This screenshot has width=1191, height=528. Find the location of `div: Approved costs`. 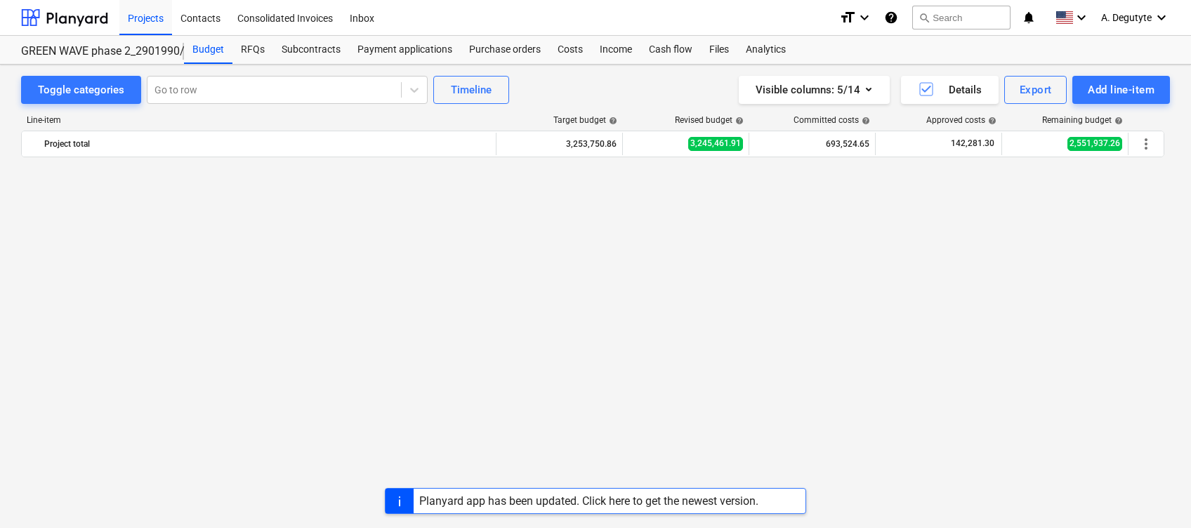

div: Approved costs is located at coordinates (961, 120).